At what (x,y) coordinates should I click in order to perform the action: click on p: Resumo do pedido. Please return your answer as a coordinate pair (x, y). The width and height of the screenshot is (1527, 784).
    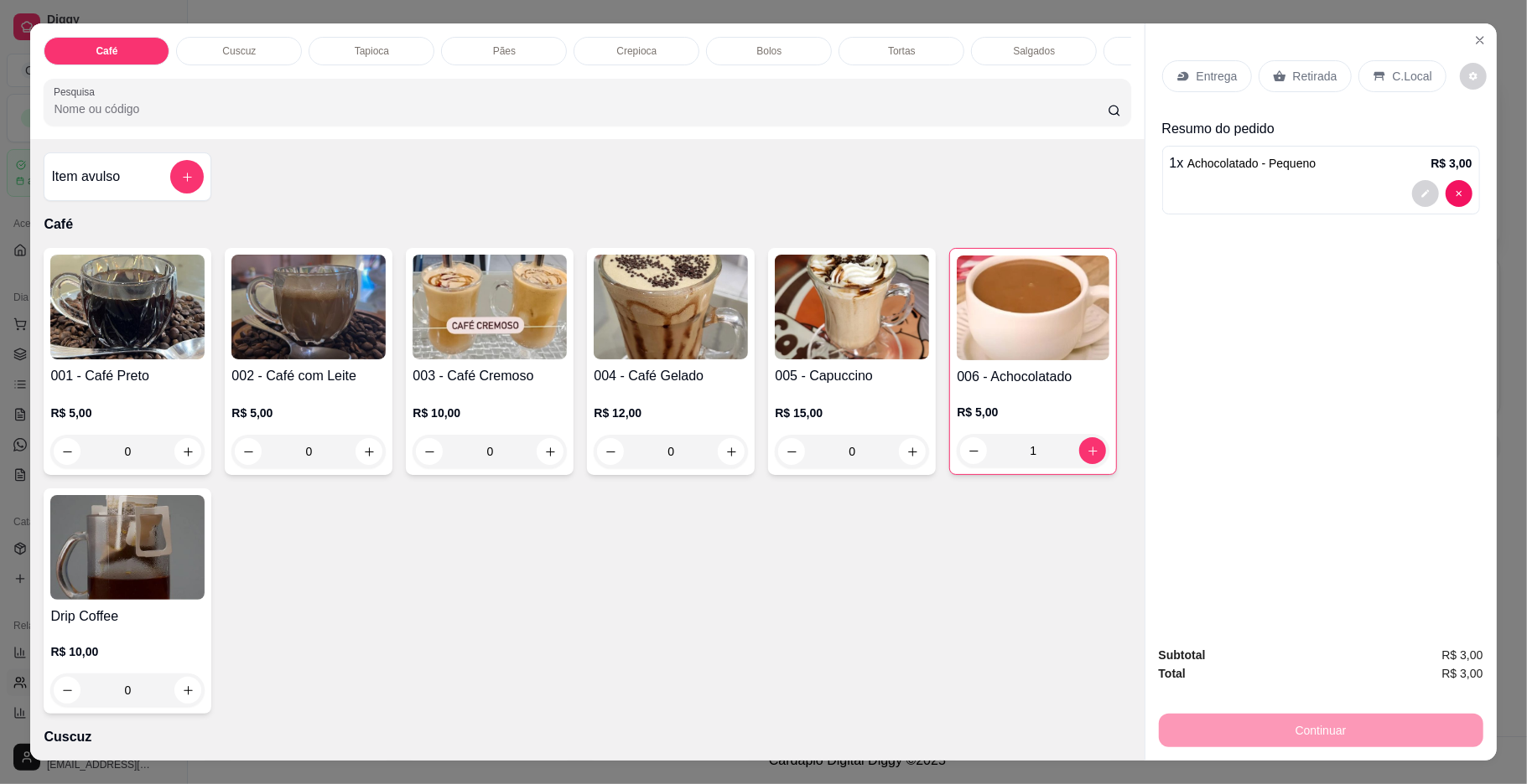
    Looking at the image, I should click on (1320, 129).